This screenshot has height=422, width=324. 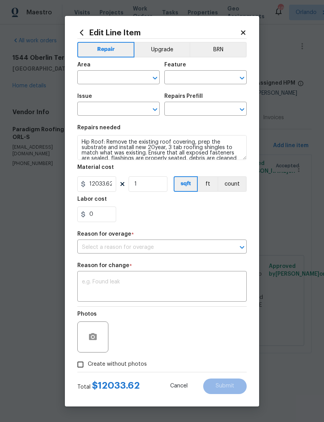 I want to click on textarea: Hip Roof: Remove the existing roof covering, prep the substrate and install new 20year, 3 tab roo..., so click(x=162, y=148).